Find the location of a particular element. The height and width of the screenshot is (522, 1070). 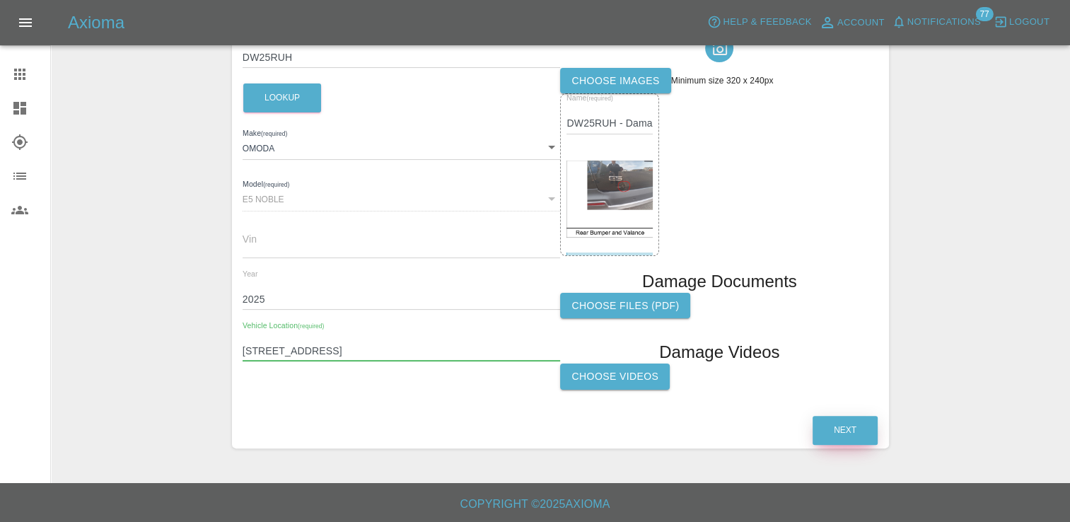

h5: Axioma is located at coordinates (96, 23).